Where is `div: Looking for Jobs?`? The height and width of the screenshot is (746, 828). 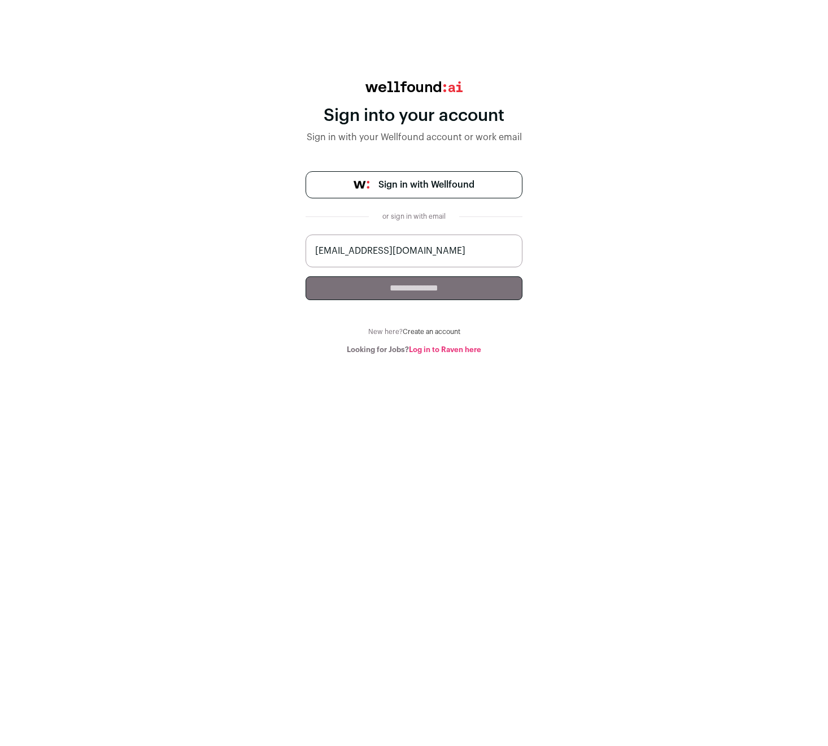
div: Looking for Jobs? is located at coordinates (414, 350).